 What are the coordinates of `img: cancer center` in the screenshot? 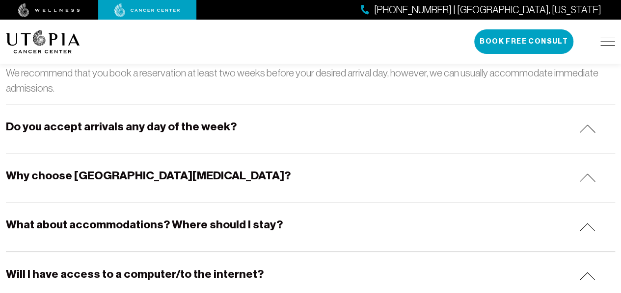 It's located at (147, 10).